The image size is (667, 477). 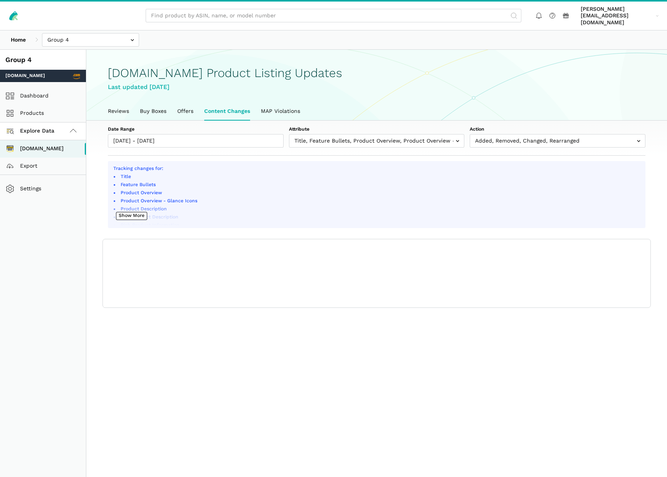 What do you see at coordinates (43, 60) in the screenshot?
I see `div: Group 4` at bounding box center [43, 60].